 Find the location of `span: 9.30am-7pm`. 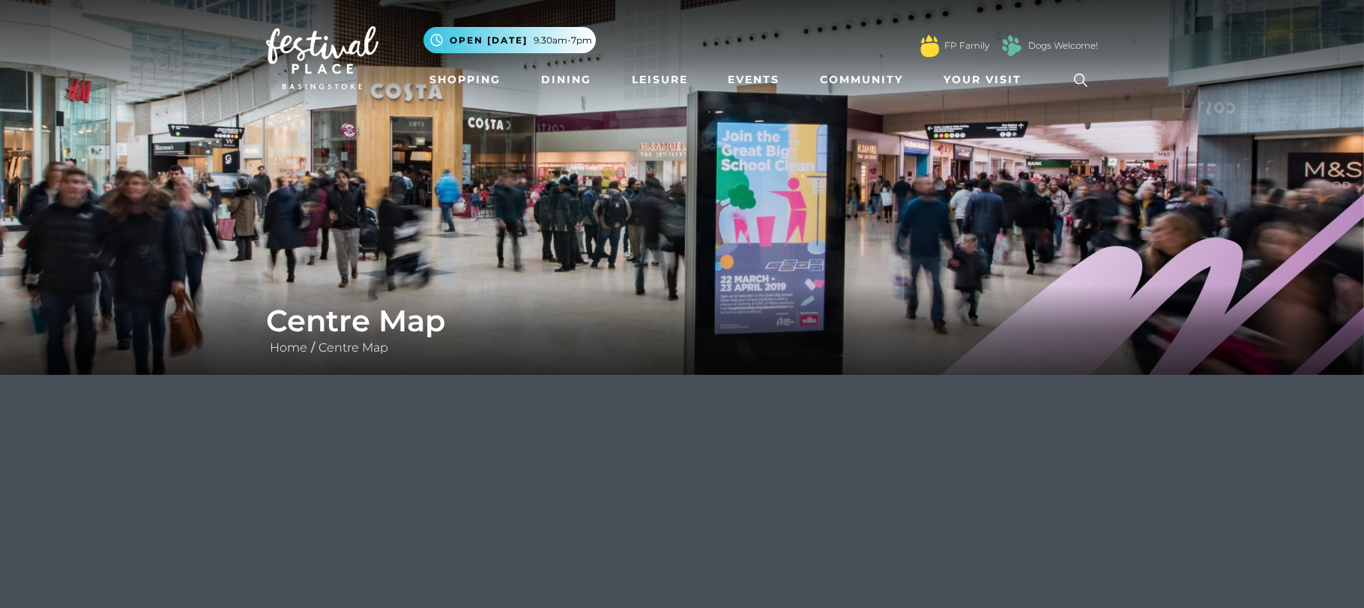

span: 9.30am-7pm is located at coordinates (563, 40).